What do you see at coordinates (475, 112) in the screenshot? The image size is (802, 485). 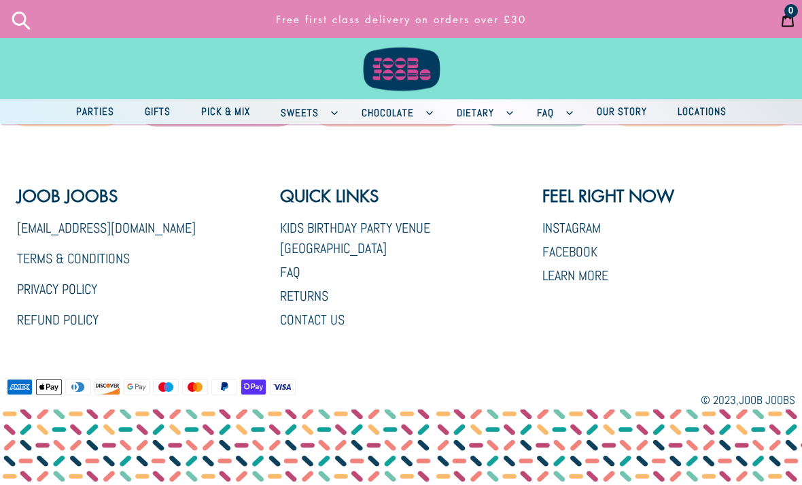 I see `span: Dietary` at bounding box center [475, 112].